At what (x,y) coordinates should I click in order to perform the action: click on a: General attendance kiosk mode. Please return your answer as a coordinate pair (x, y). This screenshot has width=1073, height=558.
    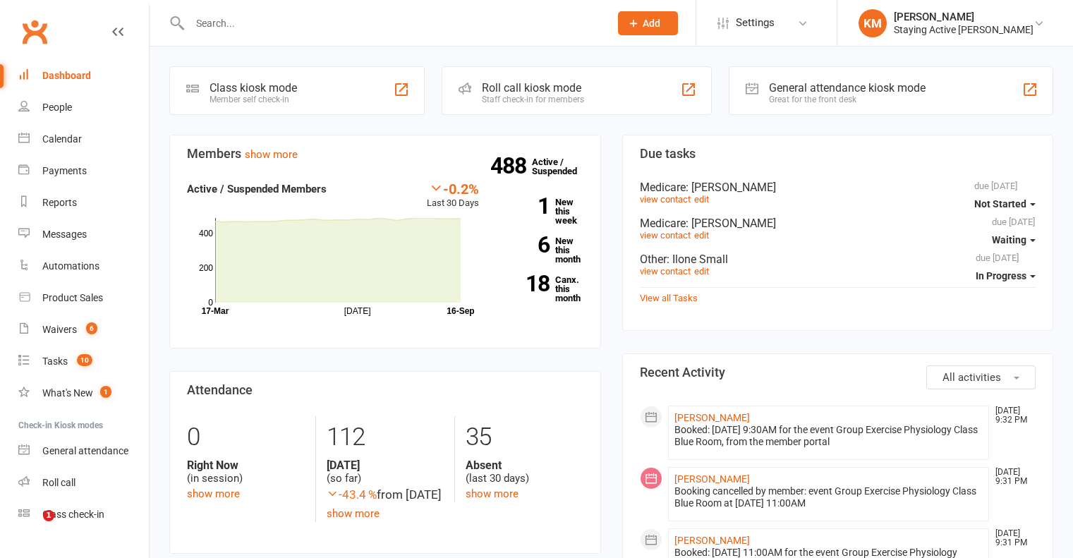
    Looking at the image, I should click on (83, 451).